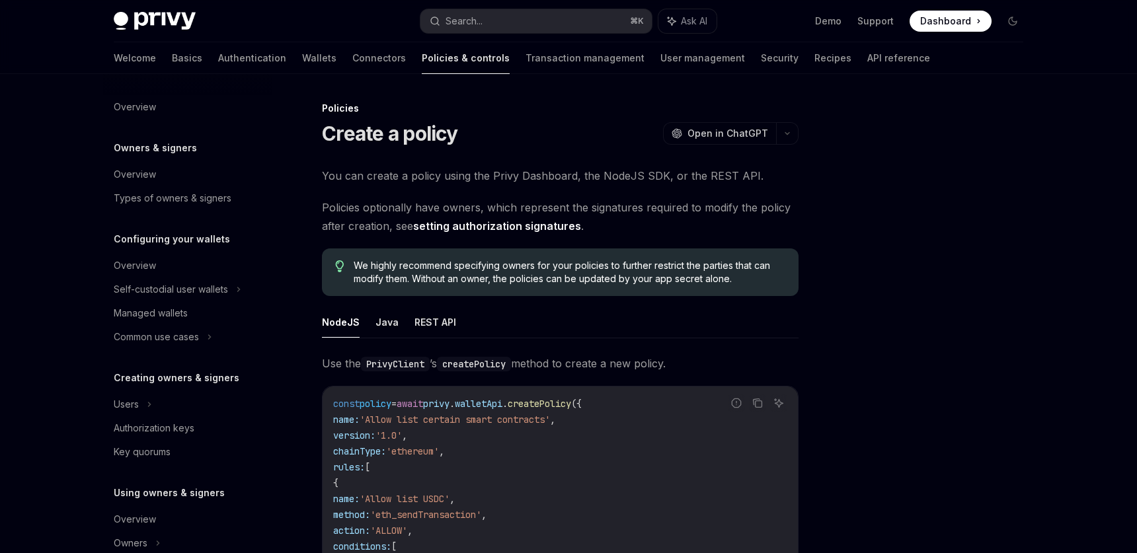  What do you see at coordinates (560, 364) in the screenshot?
I see `span: Use the ’s method to create a new policy.` at bounding box center [560, 364].